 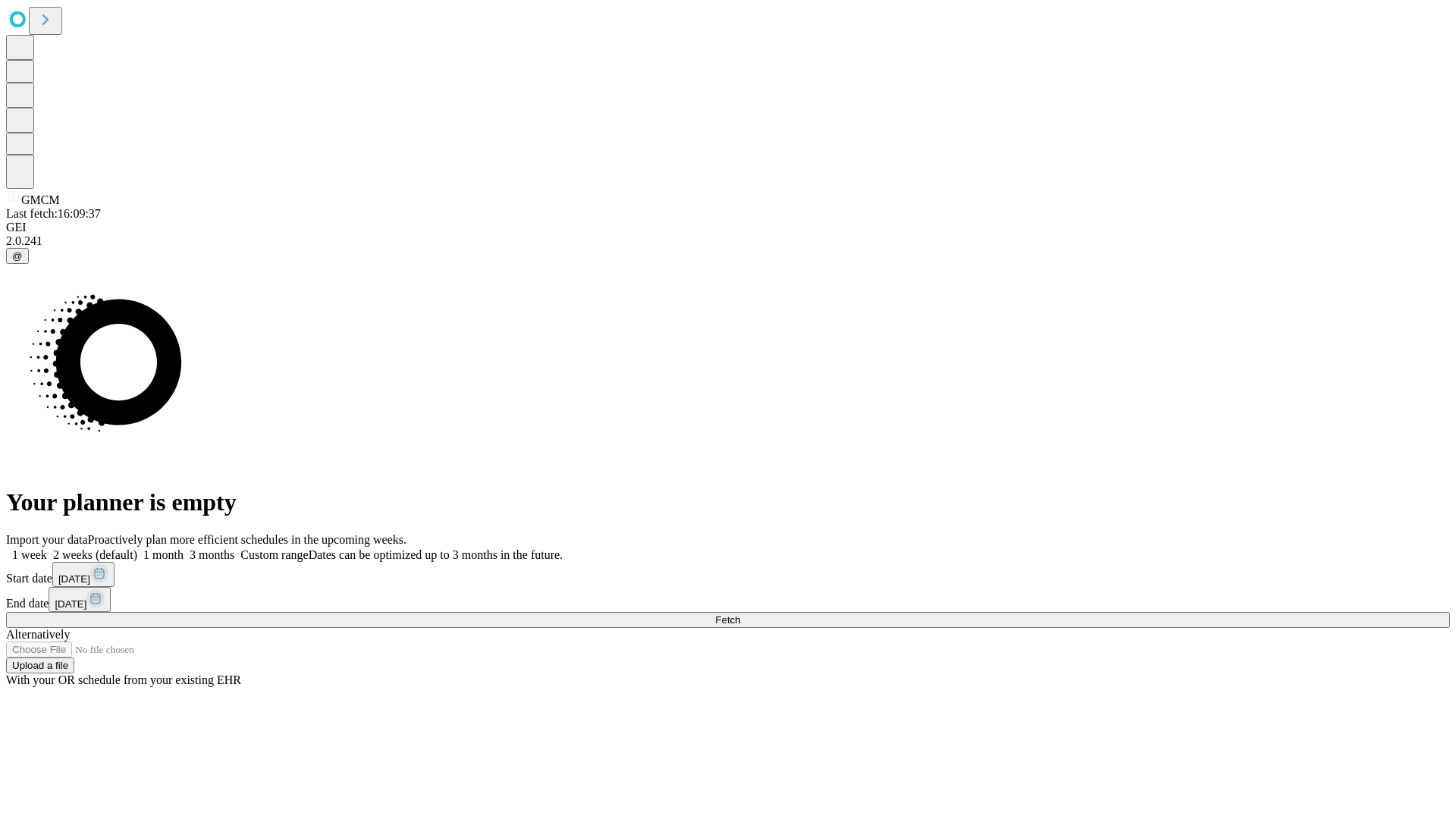 What do you see at coordinates (728, 599) in the screenshot?
I see `div: End date` at bounding box center [728, 599].